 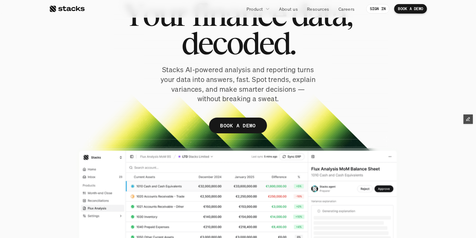 I want to click on p: Resources, so click(x=318, y=9).